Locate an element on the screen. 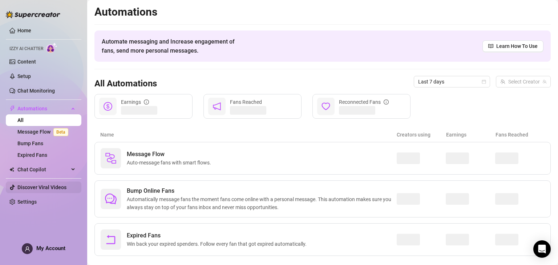 This screenshot has height=265, width=558. article: Name is located at coordinates (249, 135).